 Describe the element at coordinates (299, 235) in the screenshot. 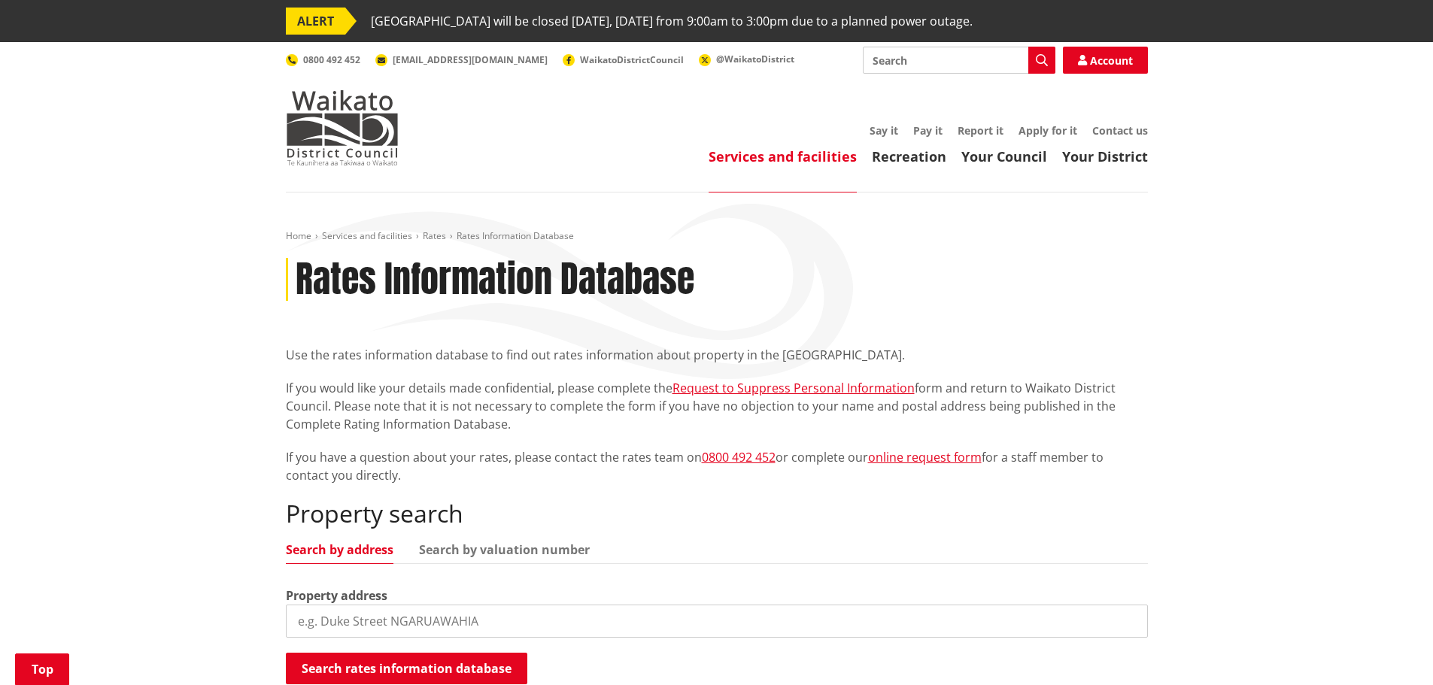

I see `a: Home` at that location.